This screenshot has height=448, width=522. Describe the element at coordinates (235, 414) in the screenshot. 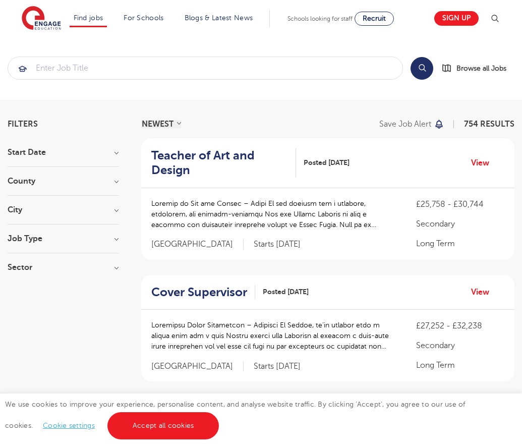

I see `span: We use cookies to improve your experience, personalise content, and analyse website traffic. By c...` at that location.